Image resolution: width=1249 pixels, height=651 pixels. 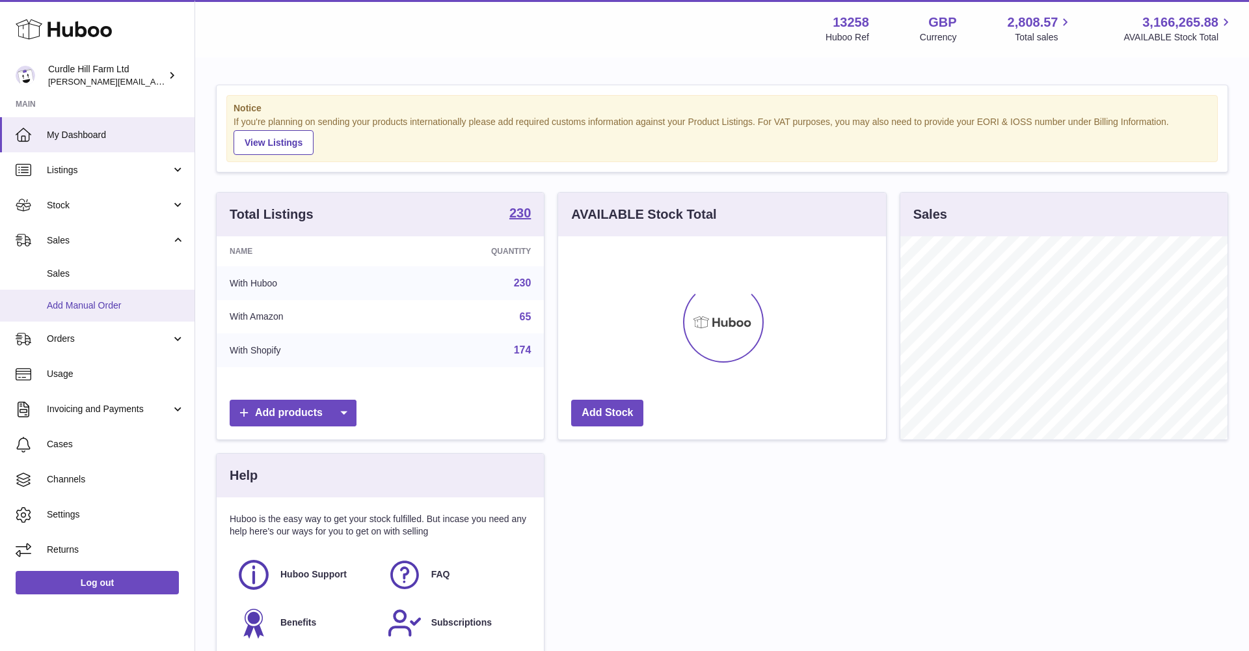 What do you see at coordinates (116, 374) in the screenshot?
I see `span: Usage` at bounding box center [116, 374].